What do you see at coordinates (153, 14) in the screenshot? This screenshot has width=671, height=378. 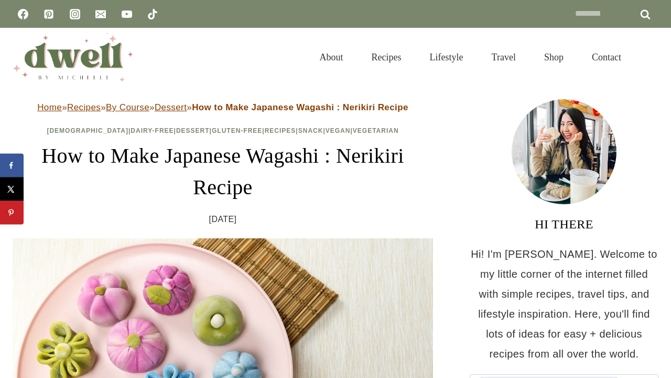 I see `a: TikTok` at bounding box center [153, 14].